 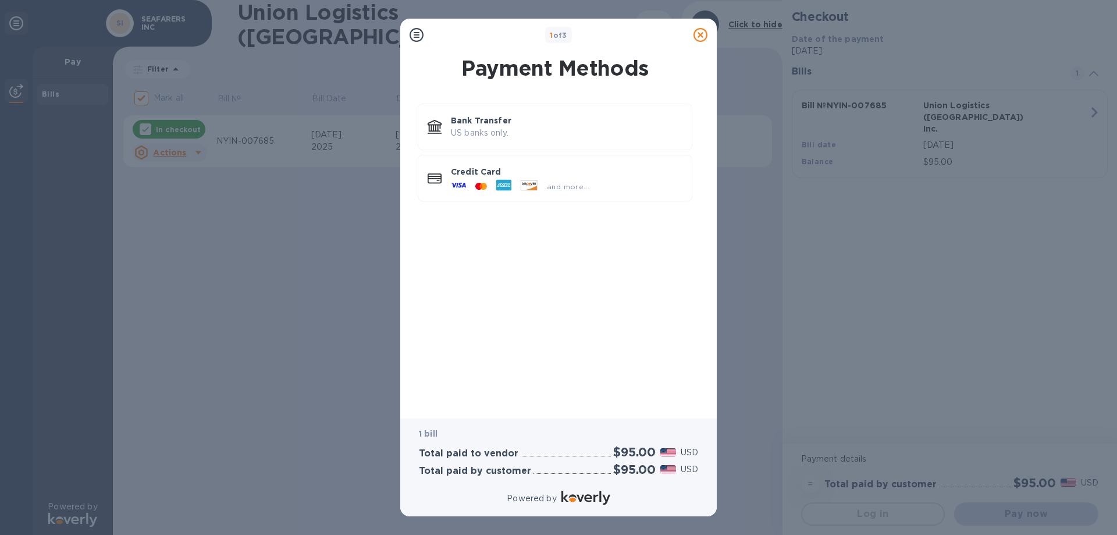 What do you see at coordinates (568, 186) in the screenshot?
I see `span: and more...` at bounding box center [568, 186].